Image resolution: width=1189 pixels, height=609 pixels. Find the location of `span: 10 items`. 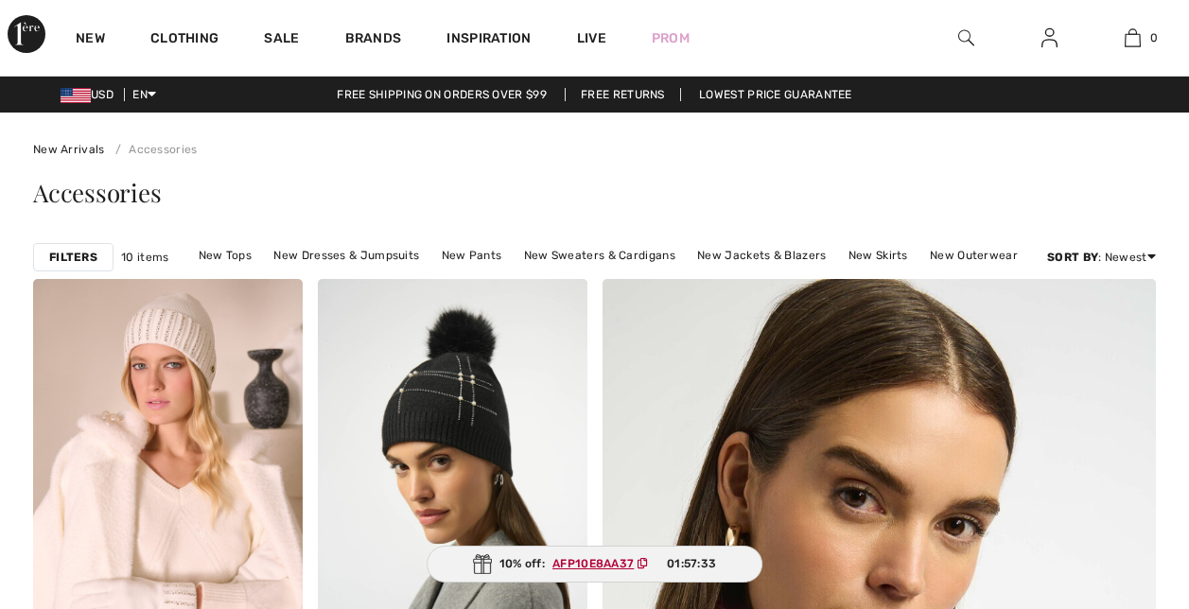

span: 10 items is located at coordinates (145, 257).